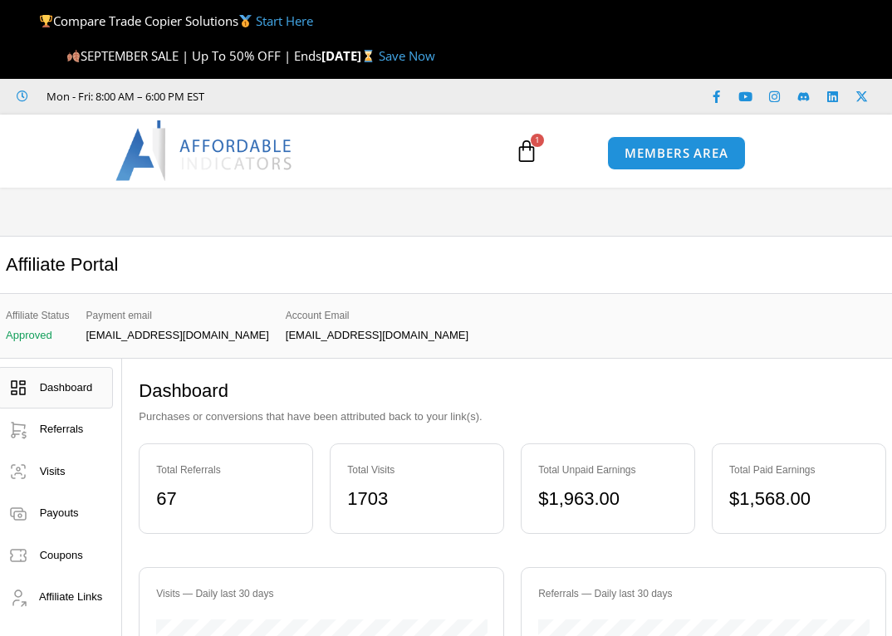  I want to click on span: Compare Trade Copier Solutions, so click(176, 21).